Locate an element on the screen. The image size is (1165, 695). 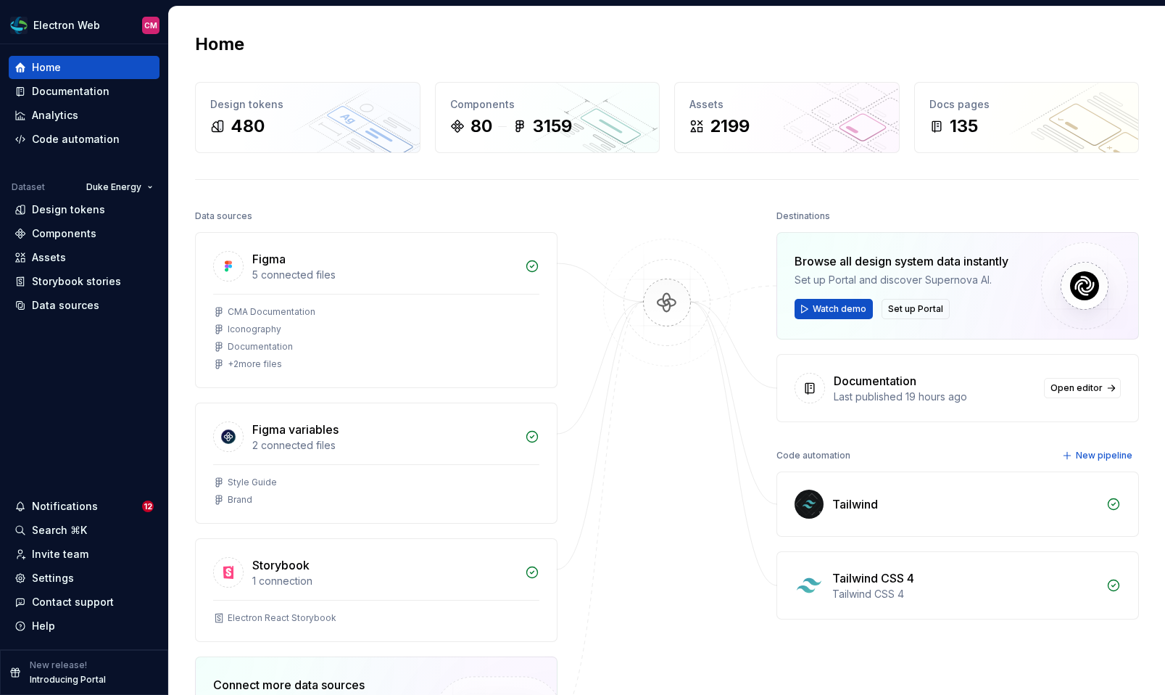
button: Contact support is located at coordinates (84, 602).